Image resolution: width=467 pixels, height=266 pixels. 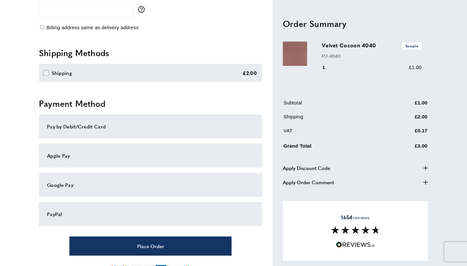 What do you see at coordinates (92, 27) in the screenshot?
I see `span: Billing address same as delivery address` at bounding box center [92, 27].